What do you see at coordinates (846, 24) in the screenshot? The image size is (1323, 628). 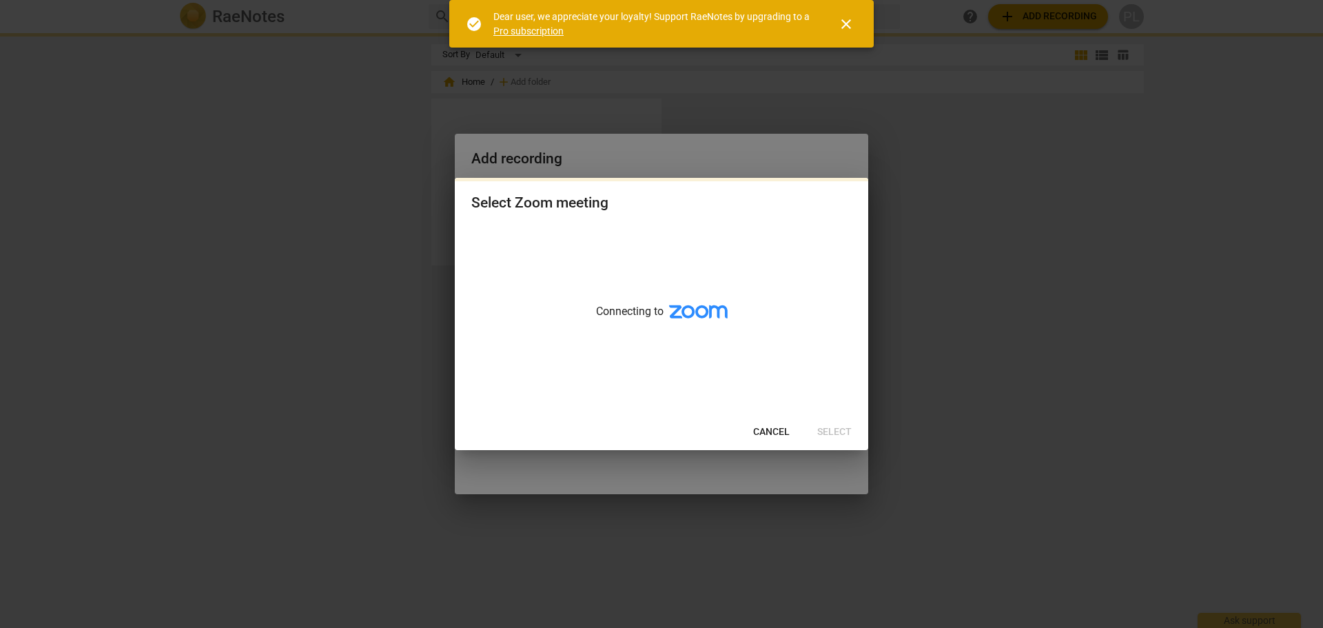 I see `span: close` at bounding box center [846, 24].